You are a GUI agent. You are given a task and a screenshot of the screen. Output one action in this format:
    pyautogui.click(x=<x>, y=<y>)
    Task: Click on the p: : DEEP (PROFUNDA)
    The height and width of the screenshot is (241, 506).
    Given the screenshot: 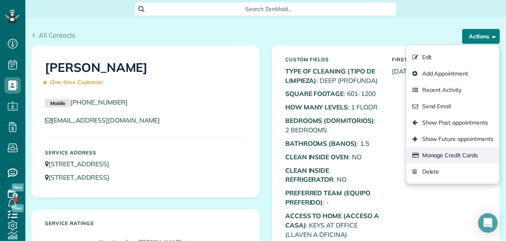 What is the action you would take?
    pyautogui.click(x=332, y=76)
    